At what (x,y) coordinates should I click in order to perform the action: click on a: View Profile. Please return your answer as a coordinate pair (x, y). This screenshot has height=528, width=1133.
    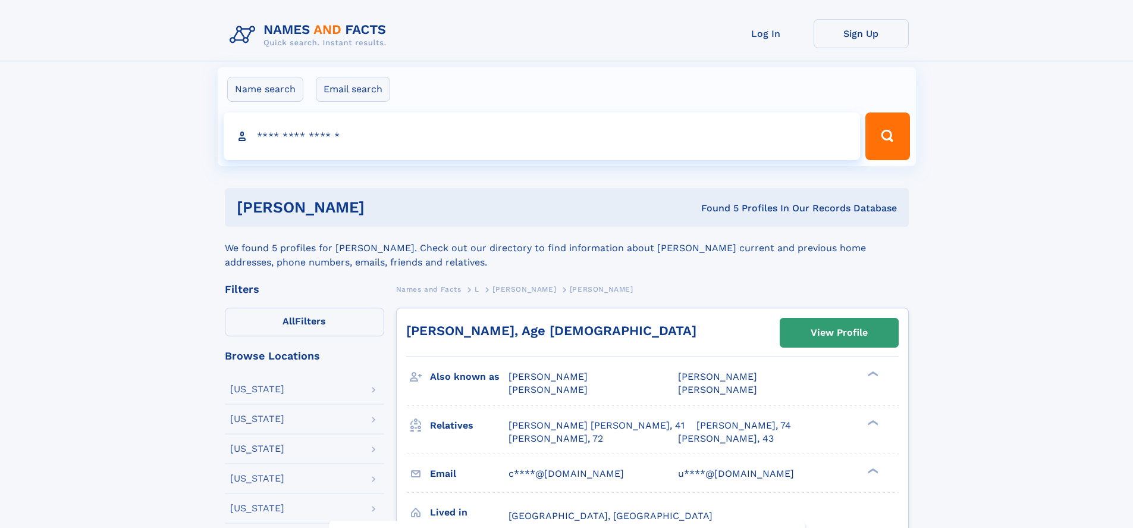
    Looking at the image, I should click on (839, 333).